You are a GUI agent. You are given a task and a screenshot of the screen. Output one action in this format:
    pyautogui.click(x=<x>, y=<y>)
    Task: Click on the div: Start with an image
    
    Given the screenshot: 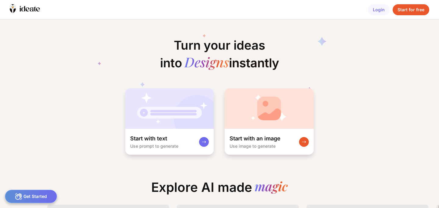 What is the action you would take?
    pyautogui.click(x=255, y=139)
    